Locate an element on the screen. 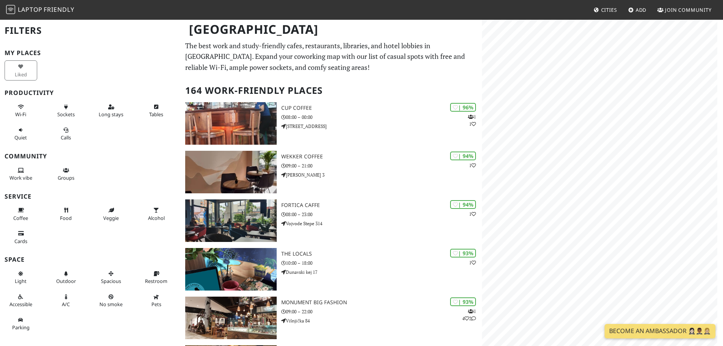 The image size is (723, 346). button: Quiet is located at coordinates (21, 134).